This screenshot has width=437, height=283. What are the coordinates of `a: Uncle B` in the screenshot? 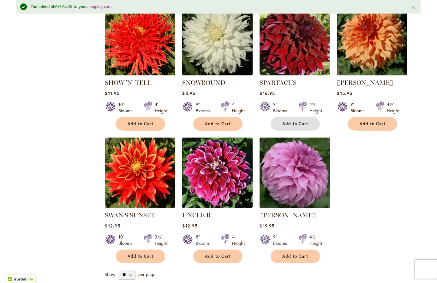 It's located at (217, 206).